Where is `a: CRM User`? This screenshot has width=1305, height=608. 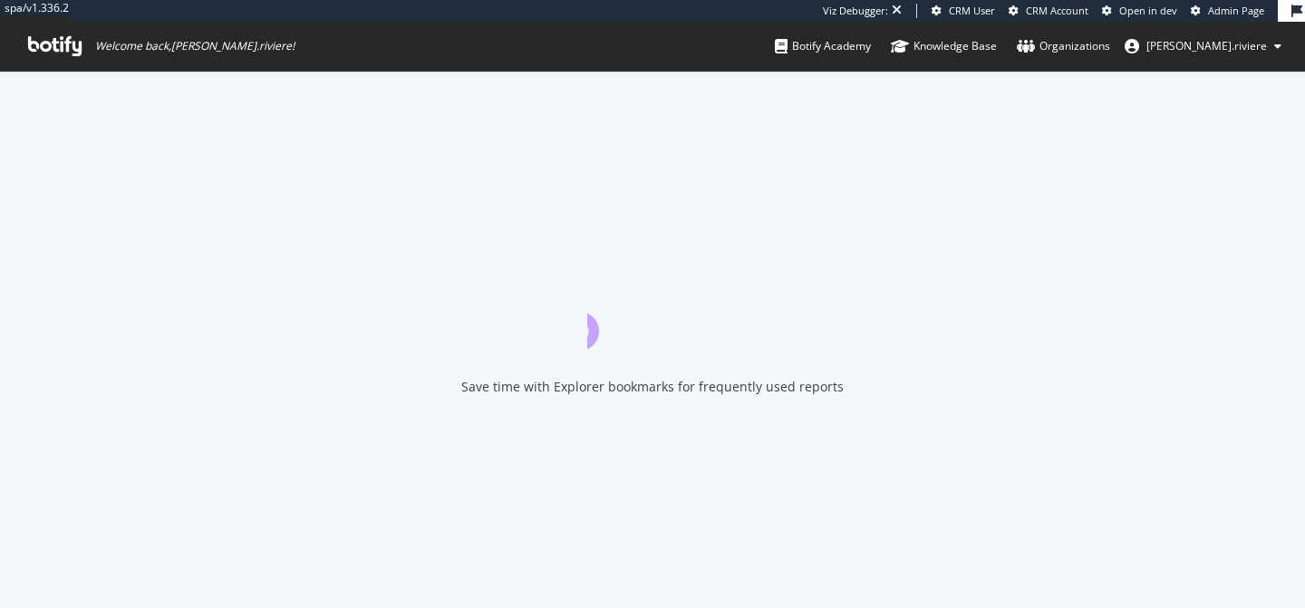
a: CRM User is located at coordinates (963, 11).